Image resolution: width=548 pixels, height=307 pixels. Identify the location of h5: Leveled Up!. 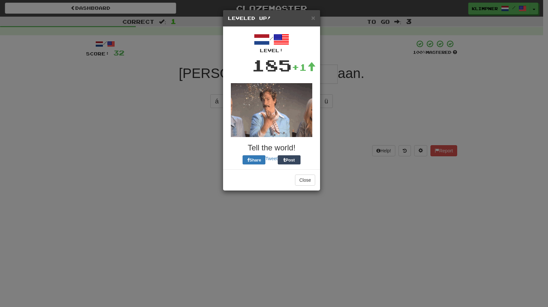
(272, 18).